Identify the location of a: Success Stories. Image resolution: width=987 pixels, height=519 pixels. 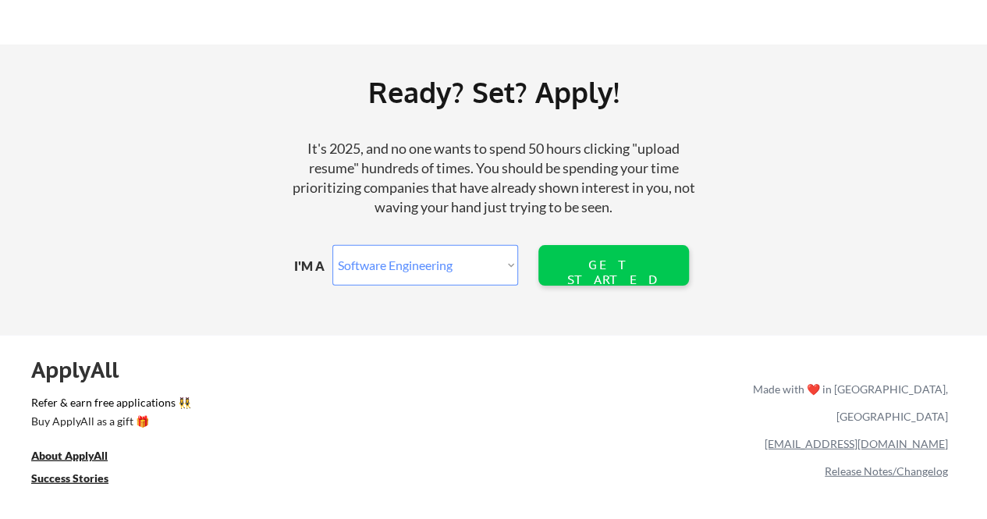
(80, 480).